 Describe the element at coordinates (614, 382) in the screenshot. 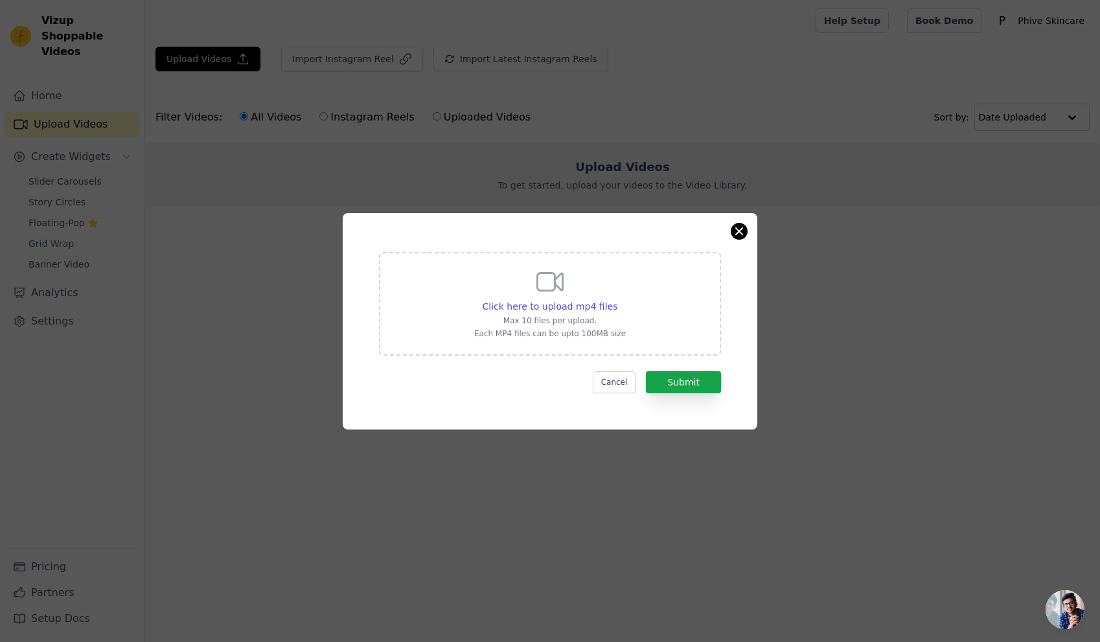

I see `button: Cancel` at that location.